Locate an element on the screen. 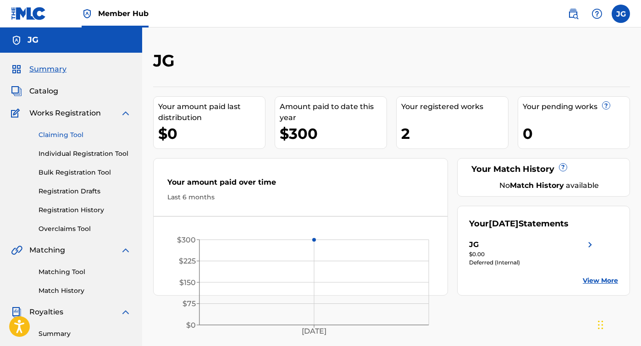  div: Your Match History is located at coordinates (544, 169).